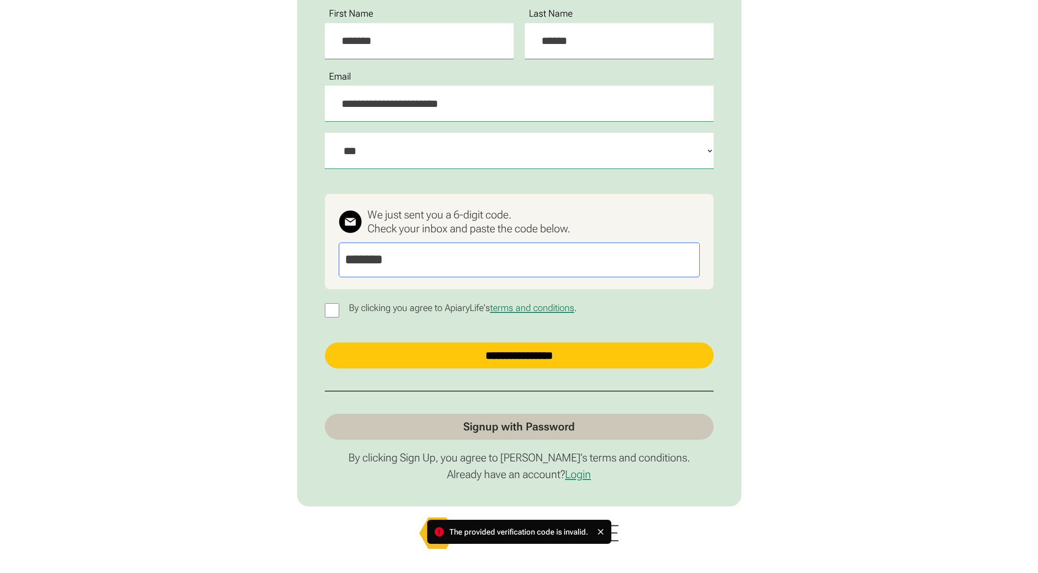  What do you see at coordinates (351, 13) in the screenshot?
I see `label: First Name` at bounding box center [351, 13].